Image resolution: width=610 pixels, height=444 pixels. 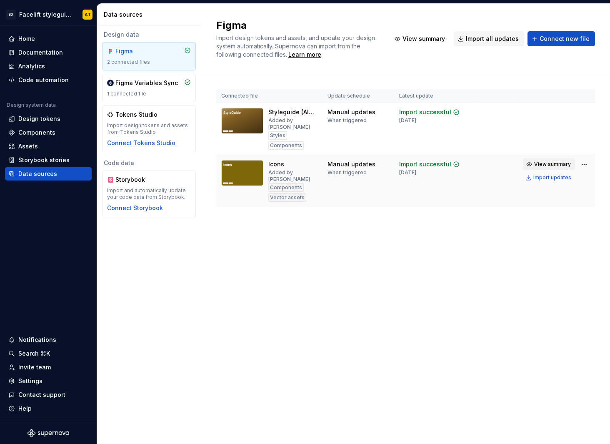 I want to click on div: 1 connected file, so click(x=149, y=94).